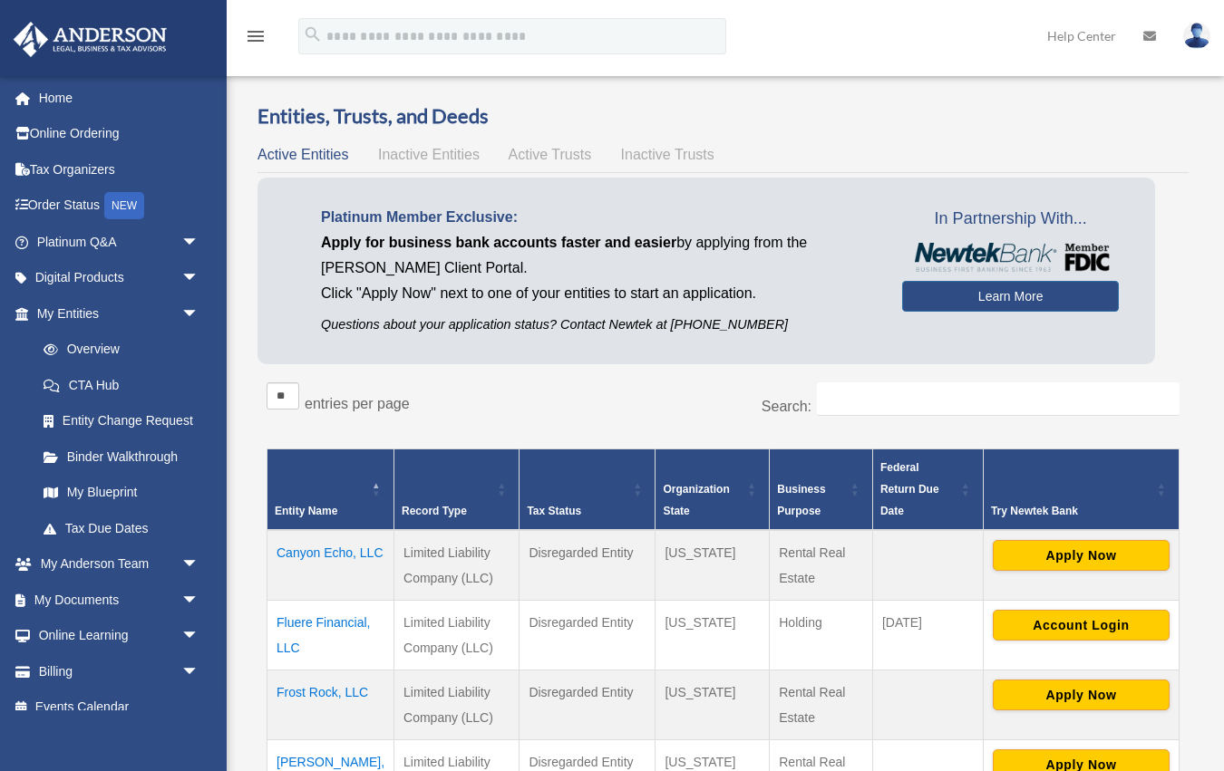 The image size is (1224, 771). Describe the element at coordinates (713, 490) in the screenshot. I see `th: Organization State: Activate to sort` at that location.